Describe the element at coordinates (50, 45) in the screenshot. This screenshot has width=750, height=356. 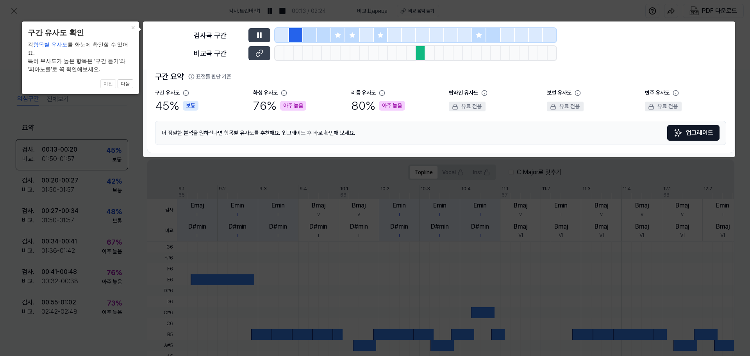
I see `span: 항목별 유사도` at that location.